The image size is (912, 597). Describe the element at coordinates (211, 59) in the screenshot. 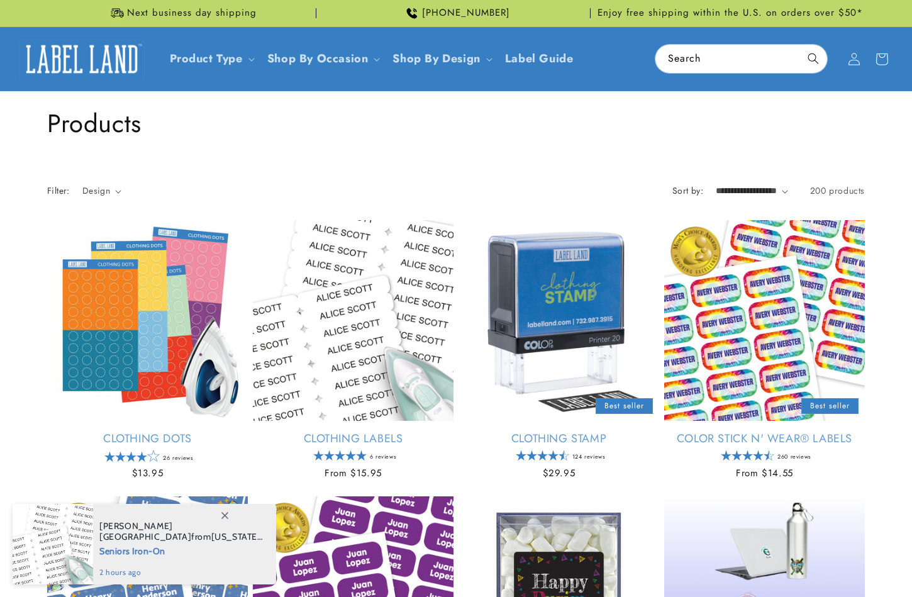

I see `summary: Product Type` at that location.